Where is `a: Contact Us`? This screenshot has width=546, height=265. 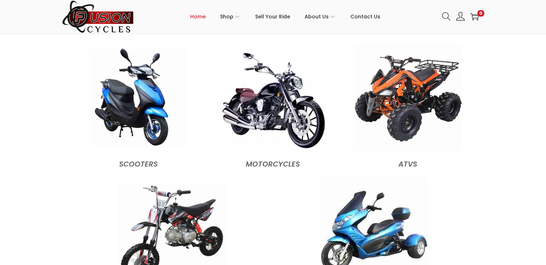 a: Contact Us is located at coordinates (365, 17).